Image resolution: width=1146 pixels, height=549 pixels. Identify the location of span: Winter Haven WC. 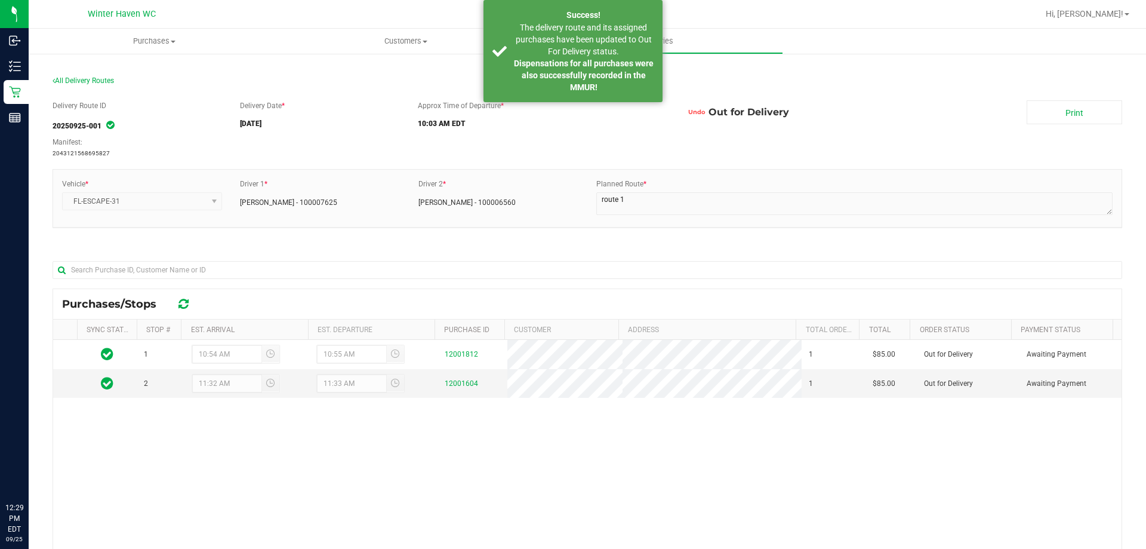
(122, 14).